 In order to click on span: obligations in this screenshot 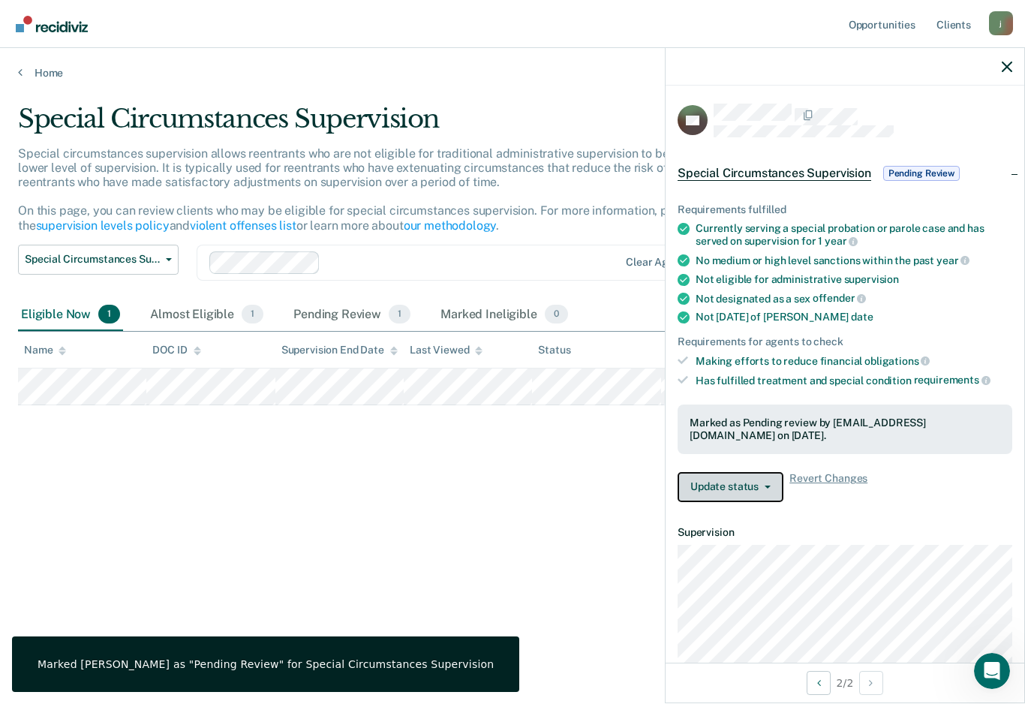, I will do `click(897, 361)`.